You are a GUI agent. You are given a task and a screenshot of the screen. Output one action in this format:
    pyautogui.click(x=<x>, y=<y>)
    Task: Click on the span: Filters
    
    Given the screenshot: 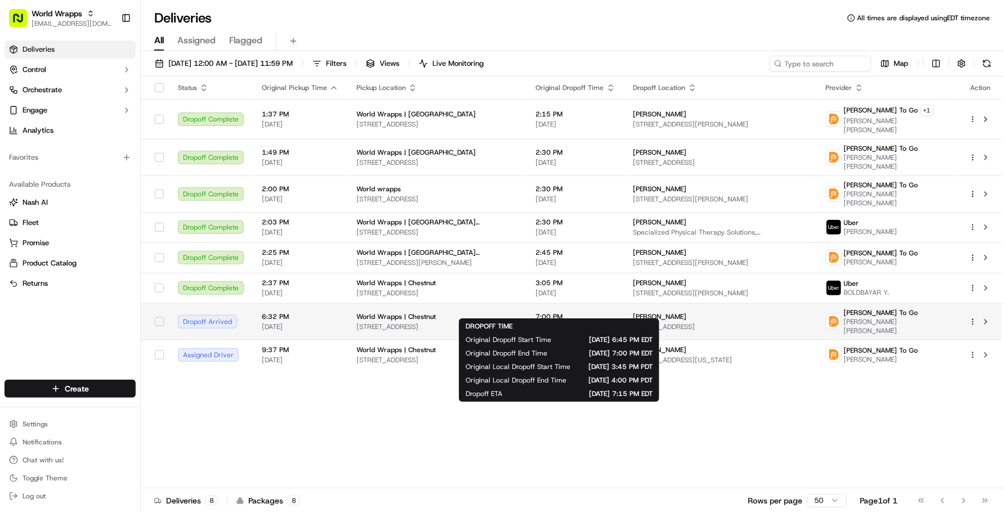 What is the action you would take?
    pyautogui.click(x=336, y=64)
    